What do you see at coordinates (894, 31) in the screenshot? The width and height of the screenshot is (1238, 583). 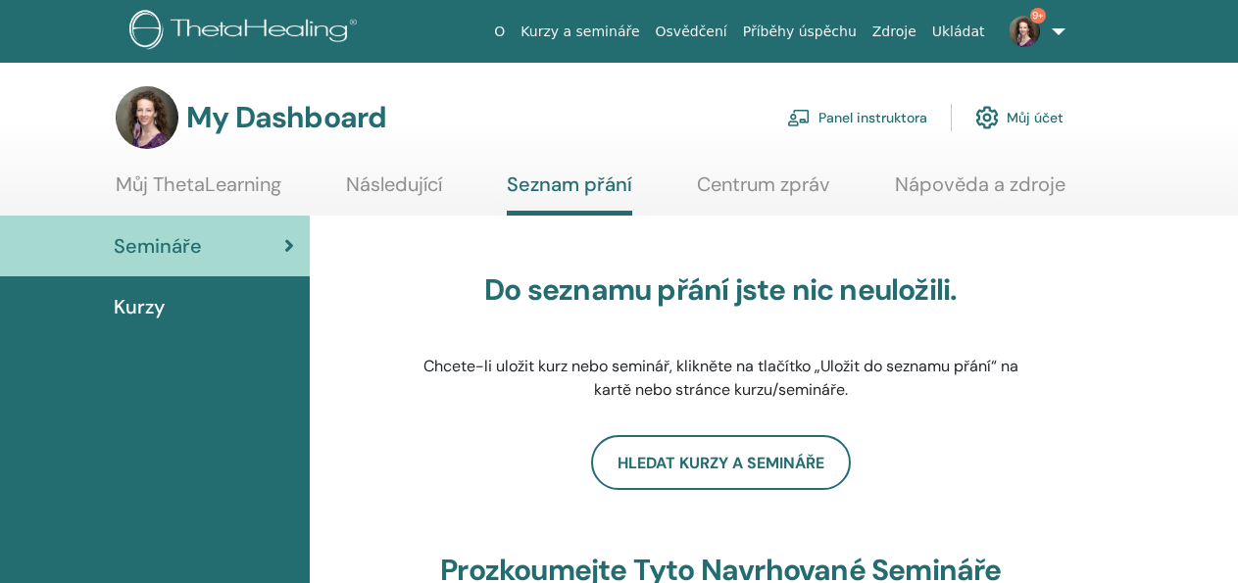 I see `a: Zdroje` at bounding box center [894, 31].